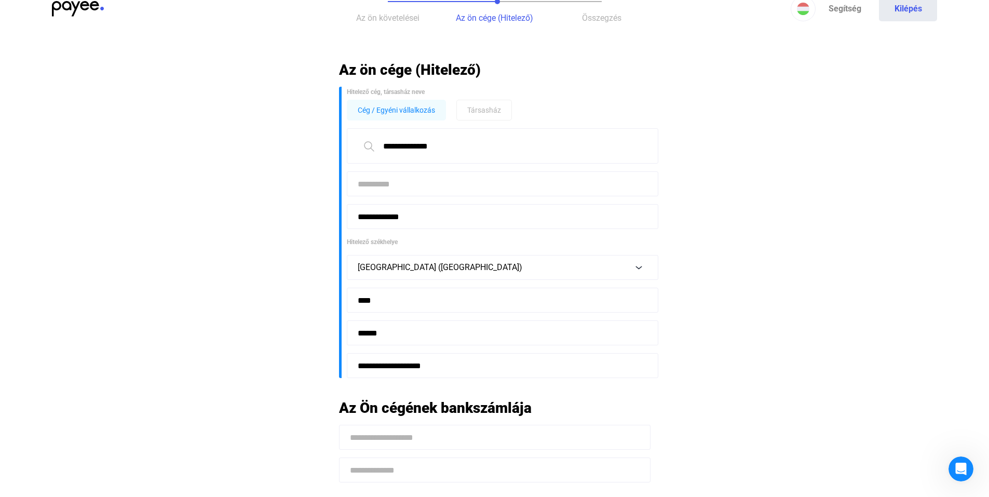  What do you see at coordinates (78, 9) in the screenshot?
I see `img: payee-logo` at bounding box center [78, 9].